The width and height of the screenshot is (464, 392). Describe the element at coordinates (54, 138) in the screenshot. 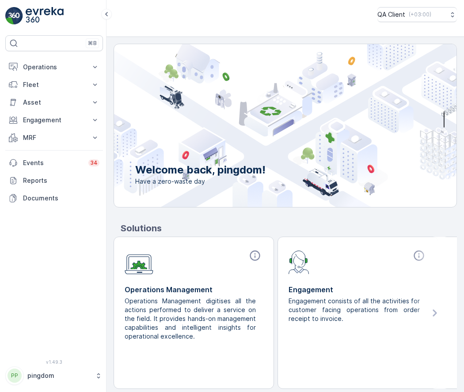

I see `button: MRF` at that location.